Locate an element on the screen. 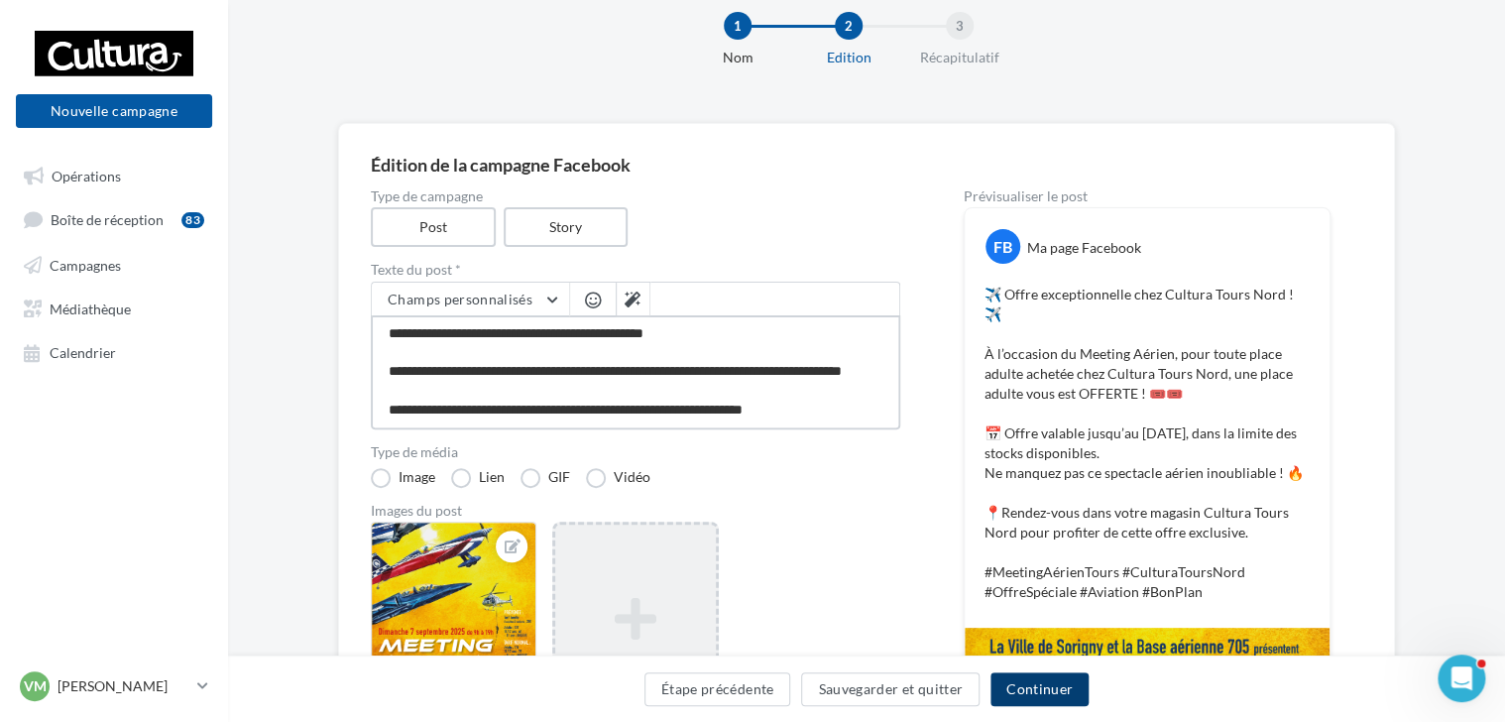 This screenshot has width=1505, height=722. button: Continuer is located at coordinates (1039, 689).